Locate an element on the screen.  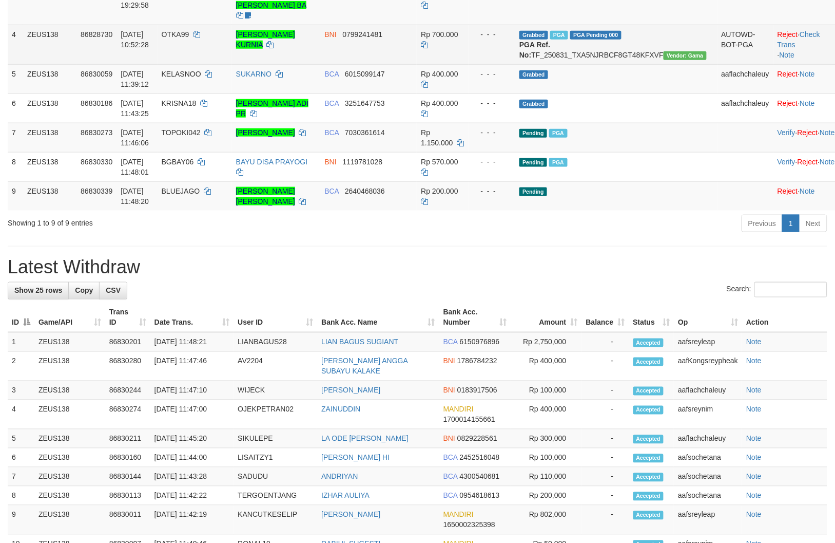
span: Grabbed is located at coordinates (534, 35).